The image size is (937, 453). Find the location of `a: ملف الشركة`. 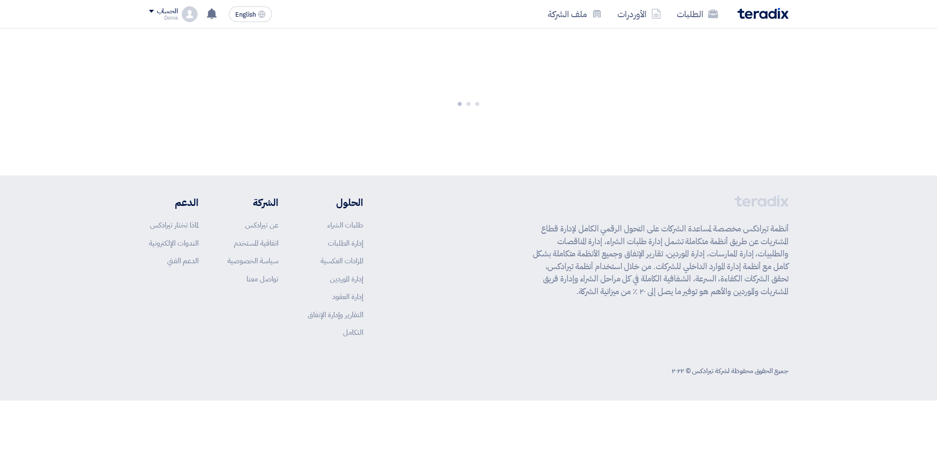

a: ملف الشركة is located at coordinates (575, 14).